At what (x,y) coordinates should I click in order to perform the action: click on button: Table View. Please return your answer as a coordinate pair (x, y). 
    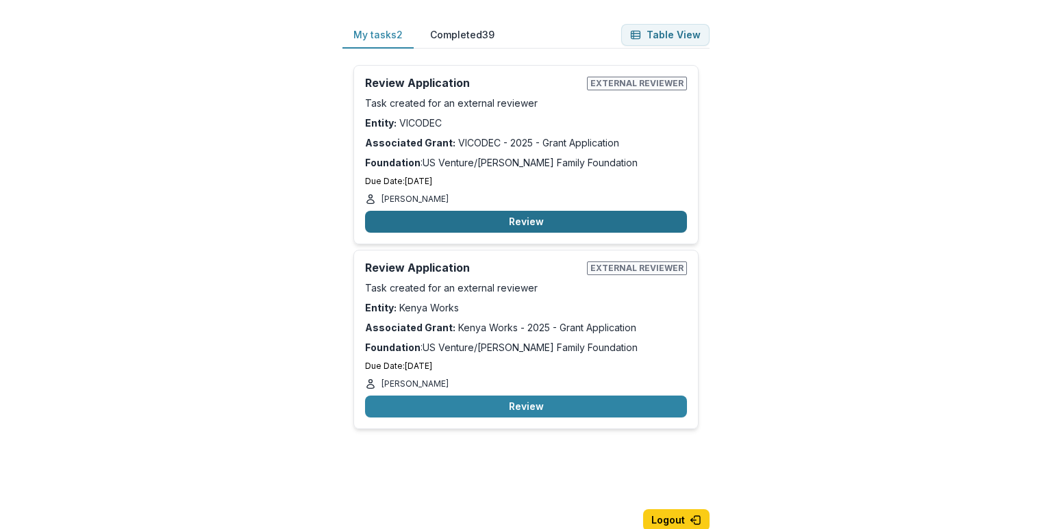
    Looking at the image, I should click on (665, 35).